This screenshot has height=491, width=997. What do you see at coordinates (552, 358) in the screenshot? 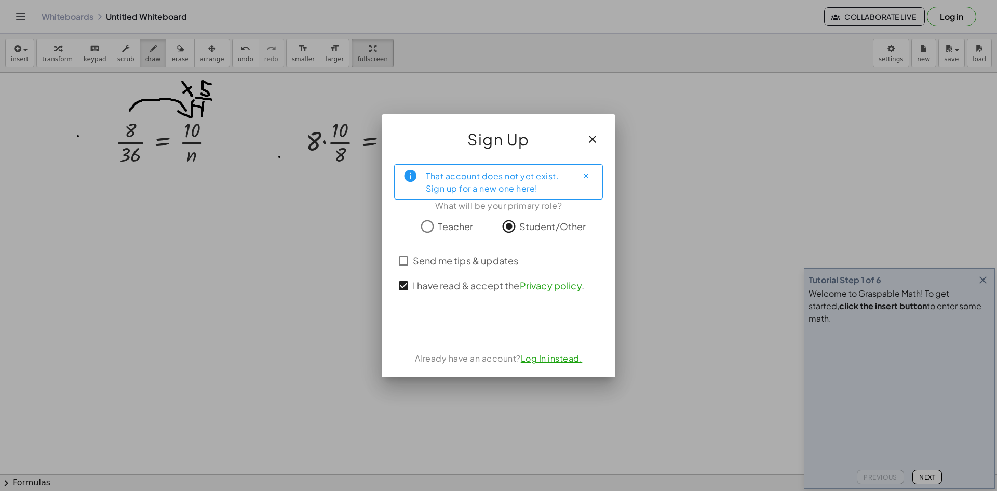
I see `a: Log In instead.` at bounding box center [552, 358].